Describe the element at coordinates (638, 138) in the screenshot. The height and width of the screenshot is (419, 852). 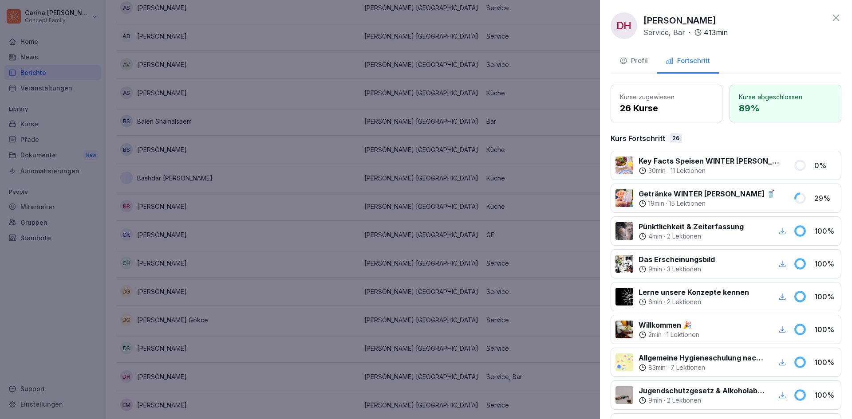
I see `p: Kurs Fortschritt` at that location.